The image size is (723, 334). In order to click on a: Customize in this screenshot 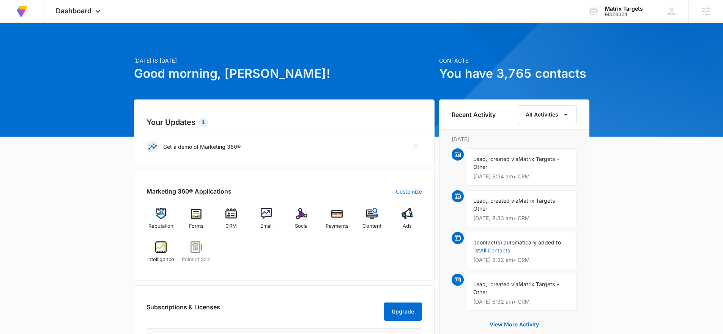, I will do `click(409, 191)`.